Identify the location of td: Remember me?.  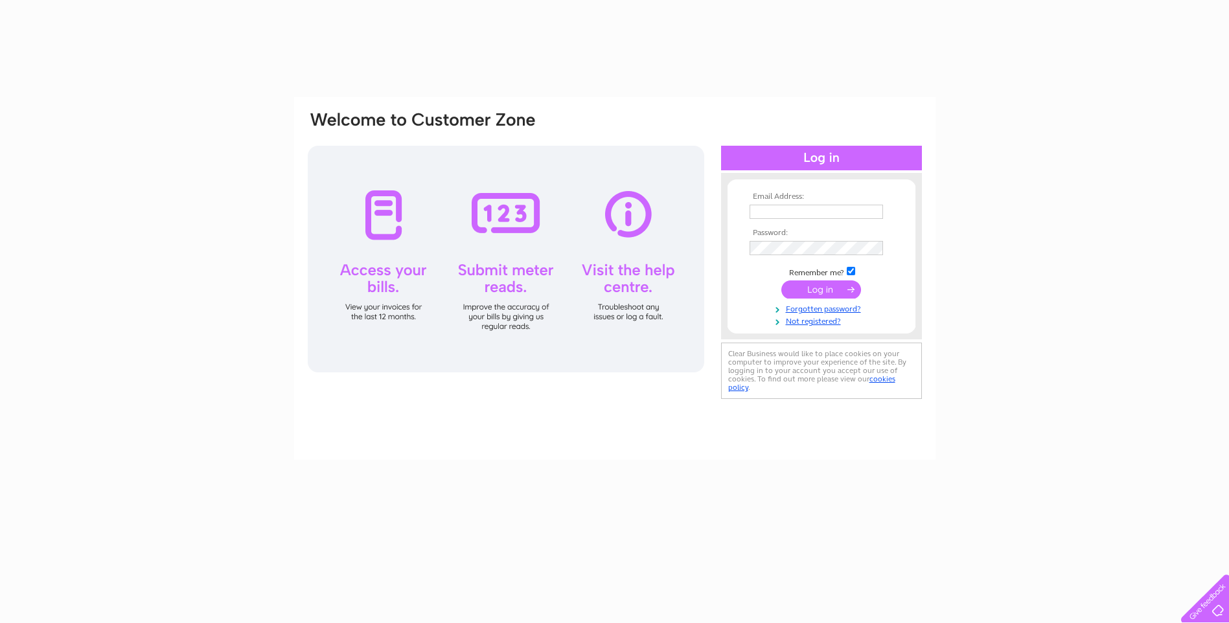
(821, 271).